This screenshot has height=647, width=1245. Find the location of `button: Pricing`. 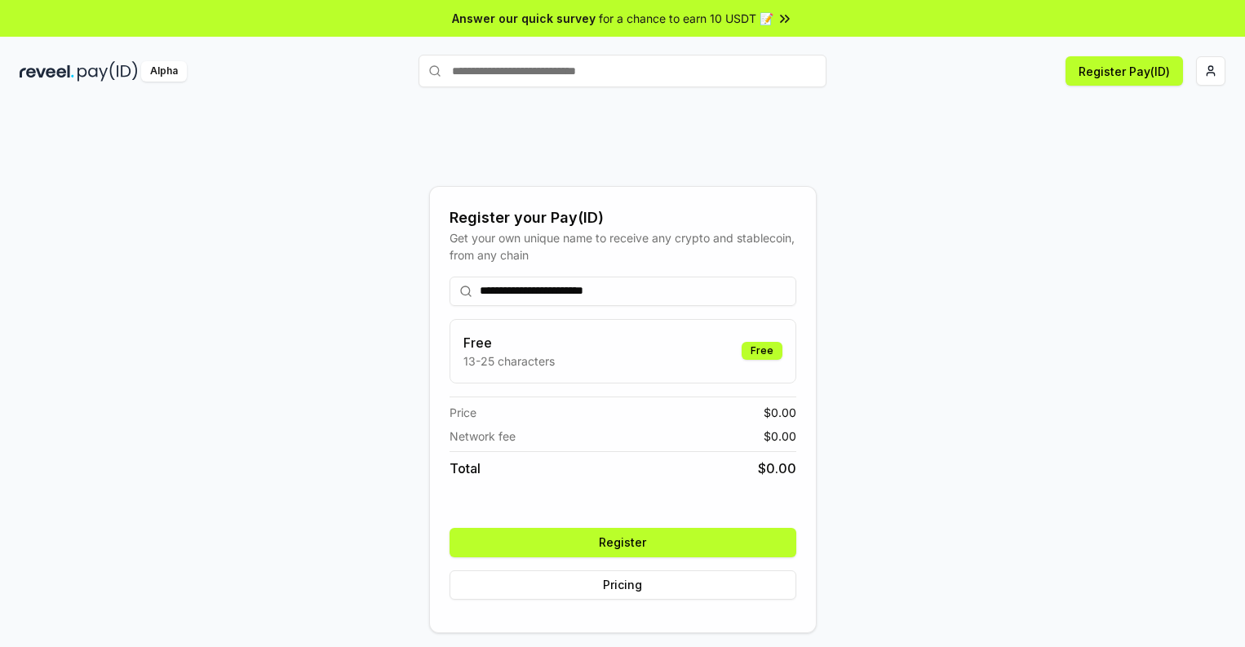

button: Pricing is located at coordinates (622, 585).